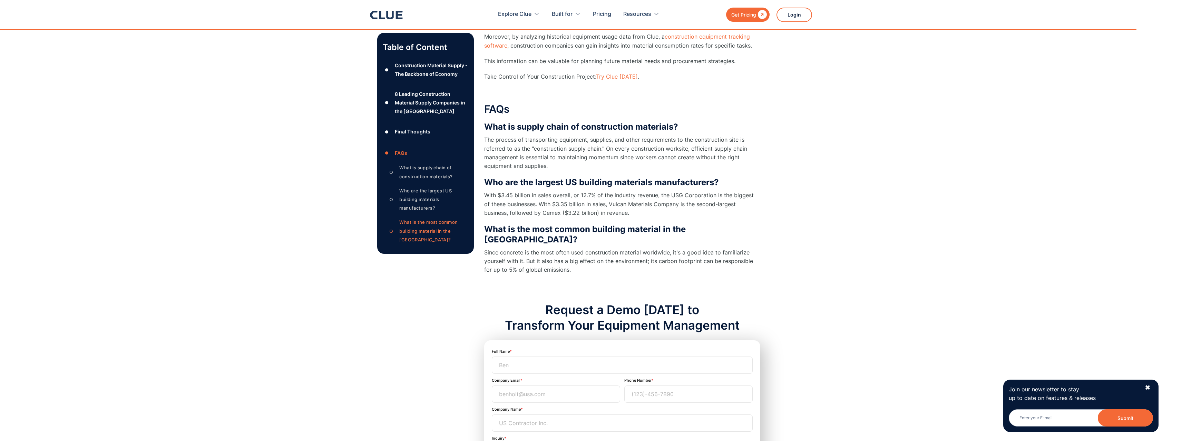 This screenshot has width=1182, height=441. Describe the element at coordinates (622, 182) in the screenshot. I see `h3: Who are the largest US building materials manufacturers?` at that location.